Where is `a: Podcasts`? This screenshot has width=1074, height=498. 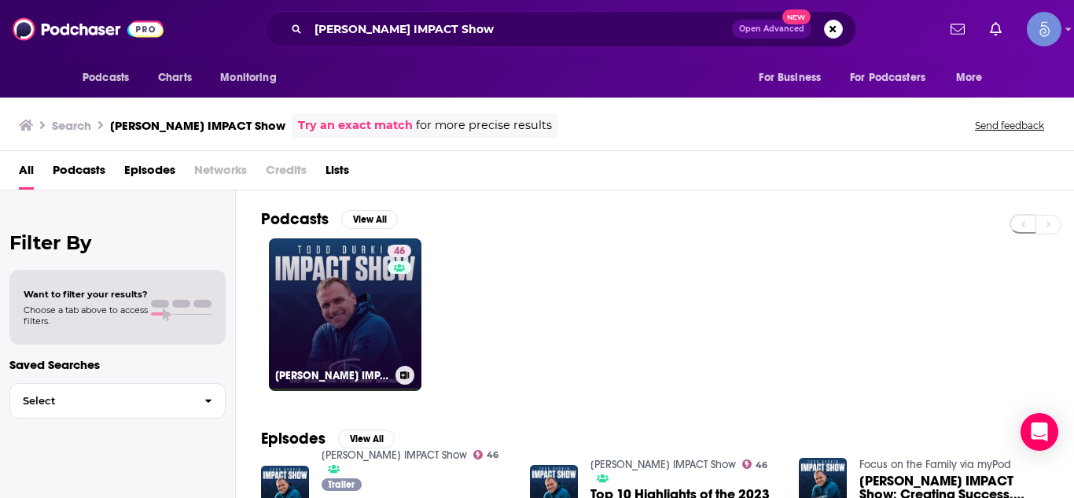 a: Podcasts is located at coordinates (79, 173).